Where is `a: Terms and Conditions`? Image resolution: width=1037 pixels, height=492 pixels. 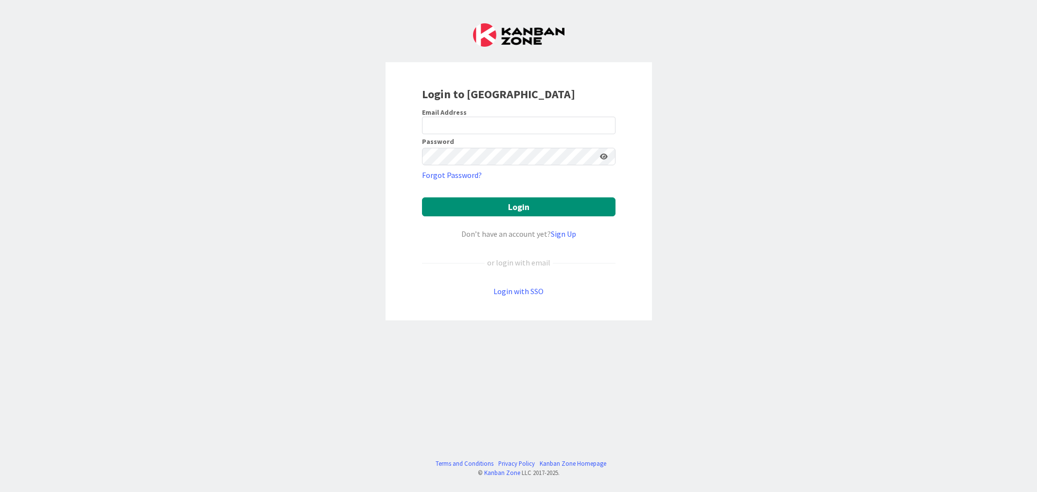
a: Terms and Conditions is located at coordinates (464, 463).